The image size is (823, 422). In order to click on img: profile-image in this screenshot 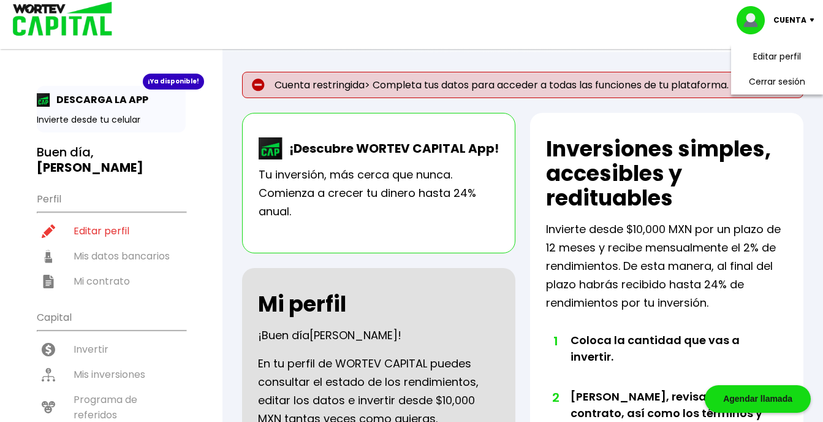, I will do `click(755, 20)`.